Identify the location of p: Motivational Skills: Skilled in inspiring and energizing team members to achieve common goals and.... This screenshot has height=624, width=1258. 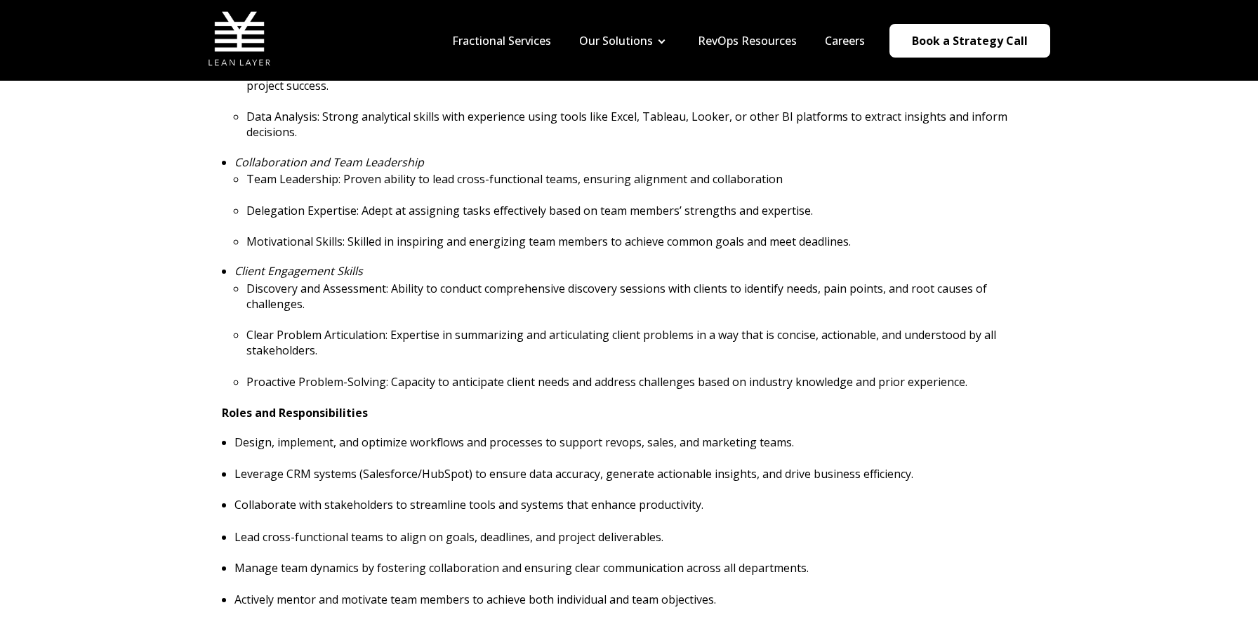
(641, 242).